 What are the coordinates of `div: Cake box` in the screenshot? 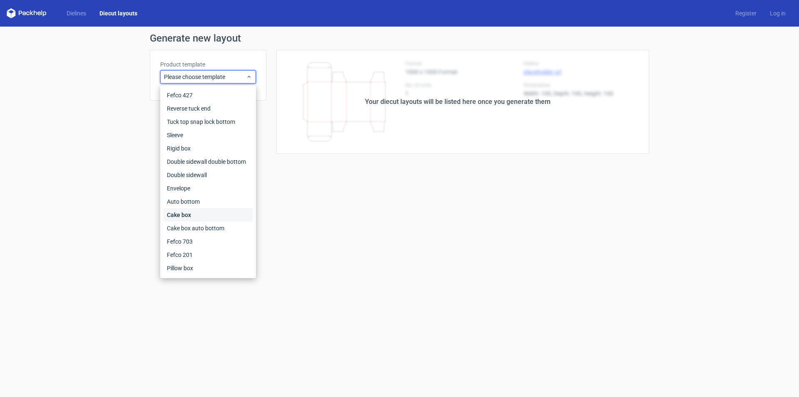 It's located at (208, 215).